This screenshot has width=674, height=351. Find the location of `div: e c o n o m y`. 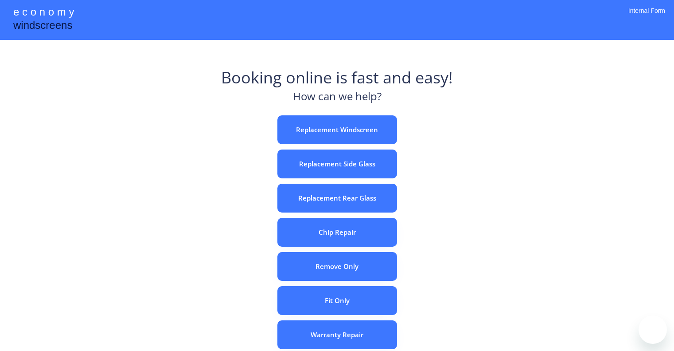

div: e c o n o m y is located at coordinates (43, 13).